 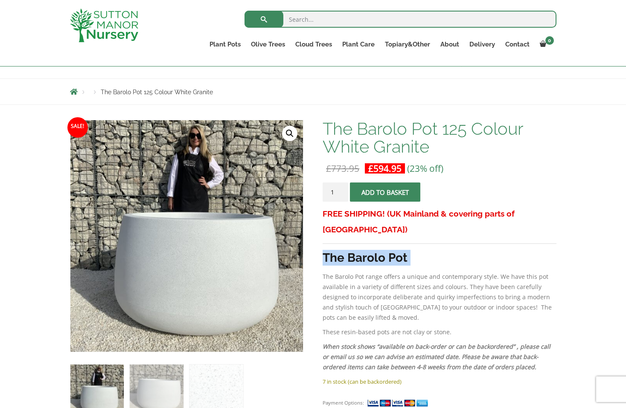 What do you see at coordinates (78, 127) in the screenshot?
I see `span: Sale!` at bounding box center [78, 127].